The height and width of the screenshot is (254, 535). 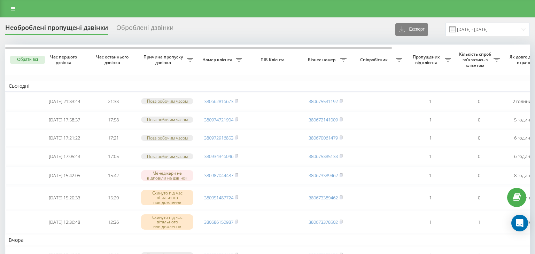 I want to click on span: Співробітник, so click(x=375, y=60).